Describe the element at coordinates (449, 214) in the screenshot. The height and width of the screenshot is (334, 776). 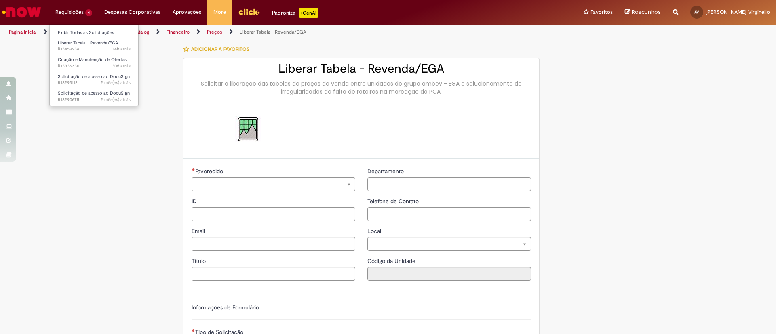
I see `input: Telefone de Contato` at that location.